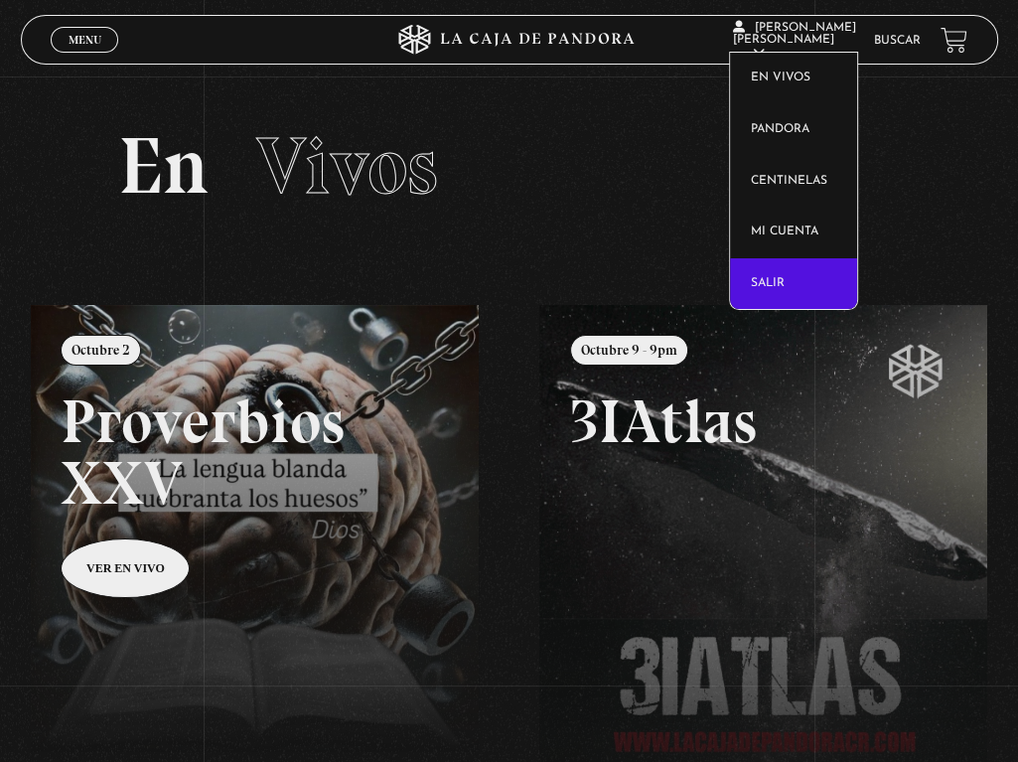 This screenshot has height=762, width=1018. Describe the element at coordinates (508, 166) in the screenshot. I see `h2: En` at that location.